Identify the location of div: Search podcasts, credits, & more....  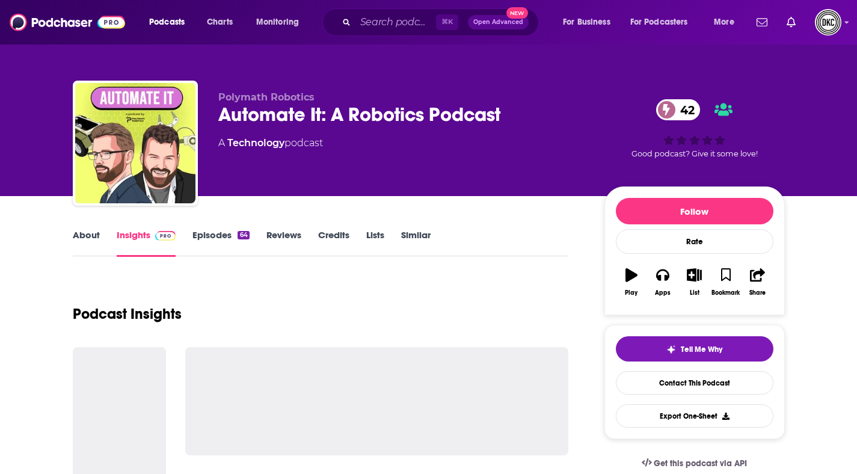
(442, 22).